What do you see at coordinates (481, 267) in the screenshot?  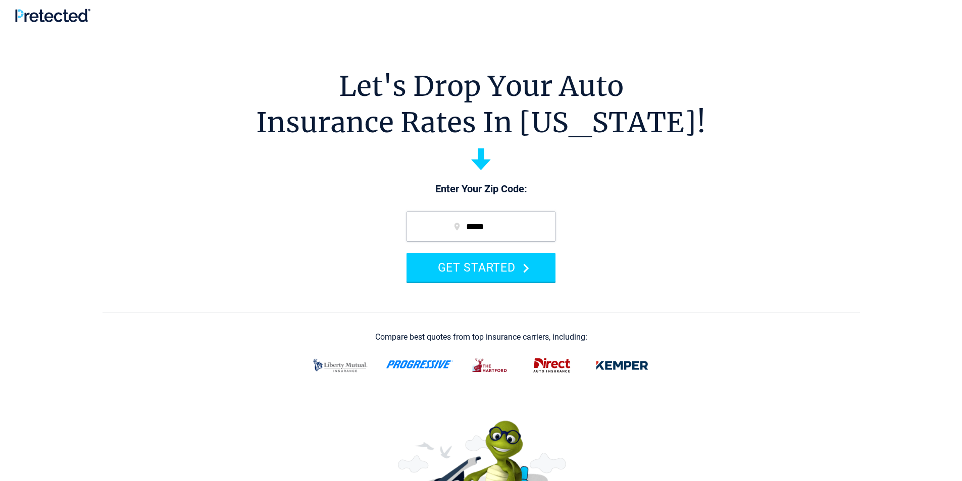 I see `button: GET STARTED` at bounding box center [481, 267].